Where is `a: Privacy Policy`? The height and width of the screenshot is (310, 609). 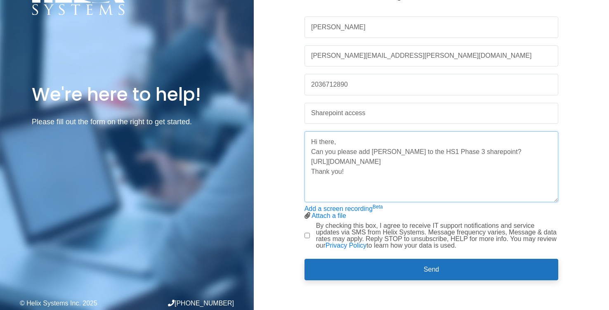 a: Privacy Policy is located at coordinates (346, 245).